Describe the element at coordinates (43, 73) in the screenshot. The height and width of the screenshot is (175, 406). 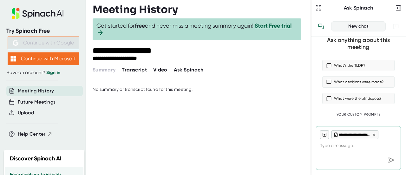
I see `div: Have an account?` at that location.